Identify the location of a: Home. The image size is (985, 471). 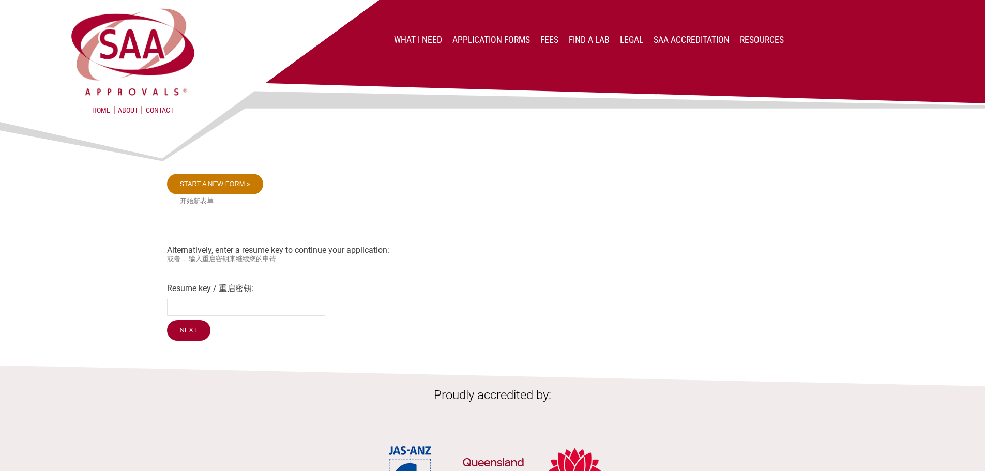
(101, 110).